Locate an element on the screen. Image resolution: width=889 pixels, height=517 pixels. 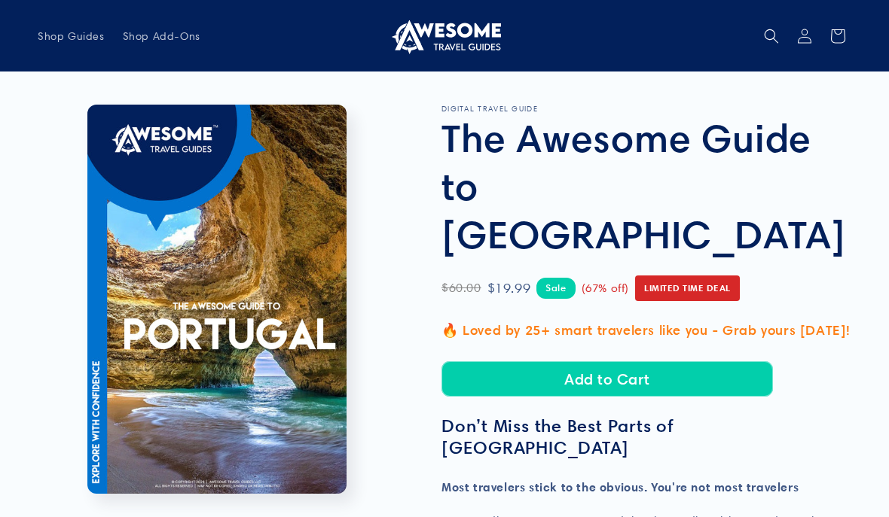
summary: Search is located at coordinates (771, 36).